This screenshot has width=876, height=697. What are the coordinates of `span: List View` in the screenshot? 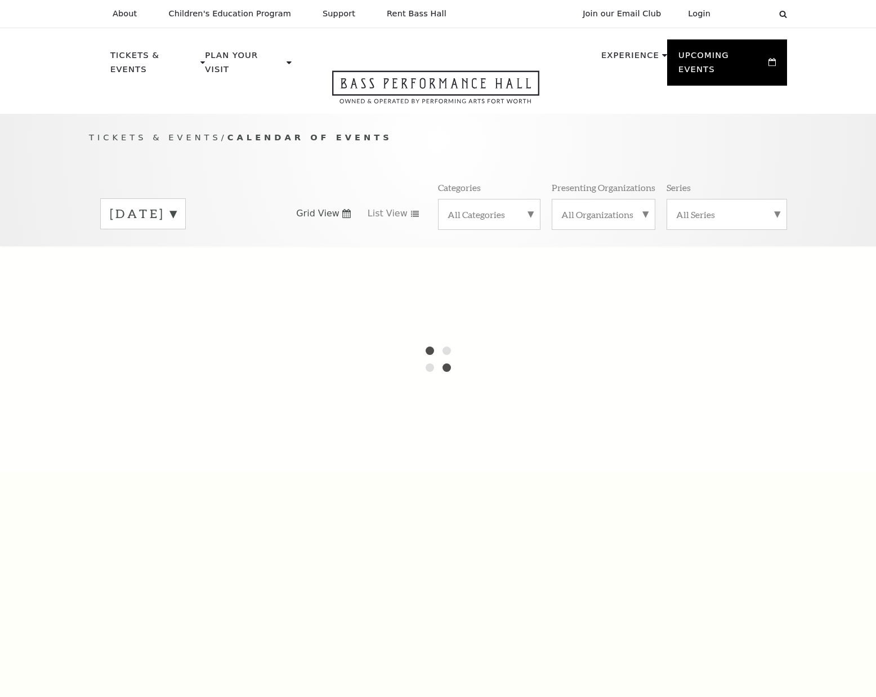 It's located at (388, 213).